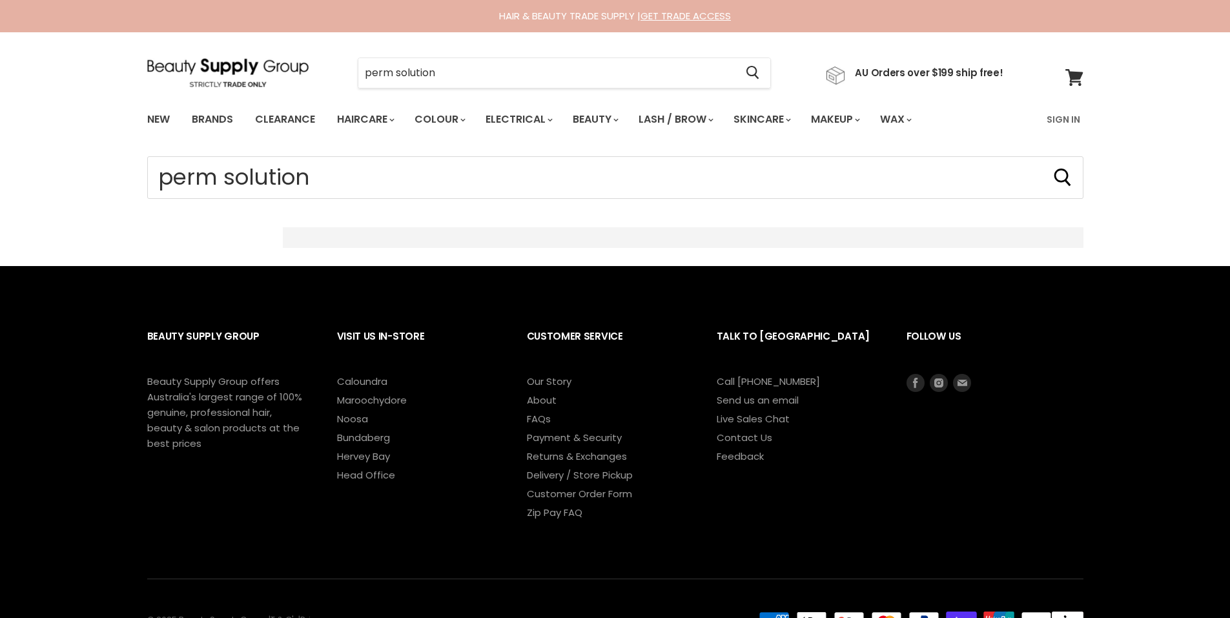 The image size is (1230, 618). What do you see at coordinates (1063, 119) in the screenshot?
I see `a: Sign In` at bounding box center [1063, 119].